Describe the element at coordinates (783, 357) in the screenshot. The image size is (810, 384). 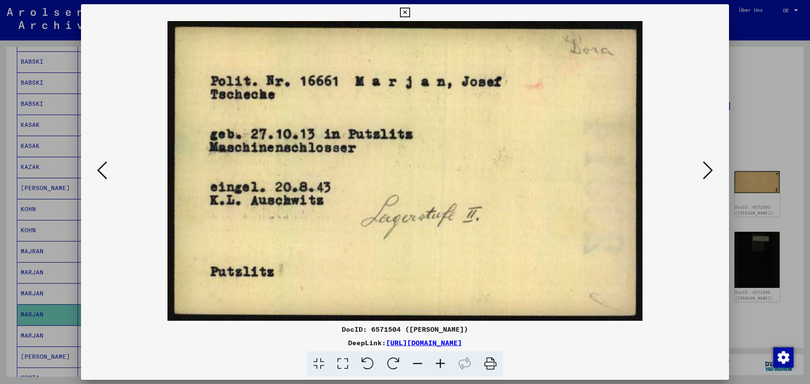
I see `div: Zustimmung ändern` at that location.